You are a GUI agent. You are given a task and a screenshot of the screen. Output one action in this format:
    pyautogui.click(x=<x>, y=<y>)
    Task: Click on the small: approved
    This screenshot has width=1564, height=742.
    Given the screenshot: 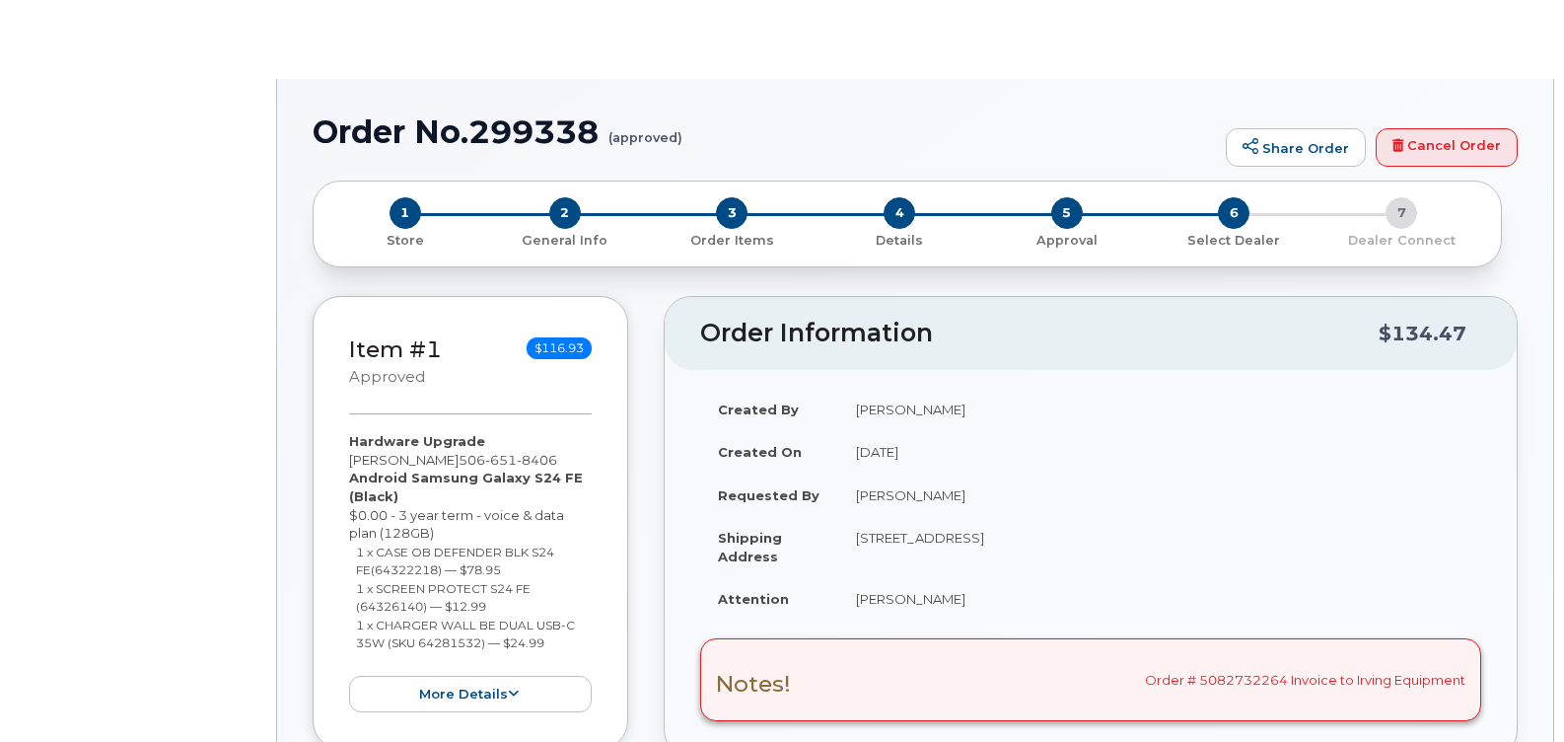 What is the action you would take?
    pyautogui.click(x=387, y=377)
    